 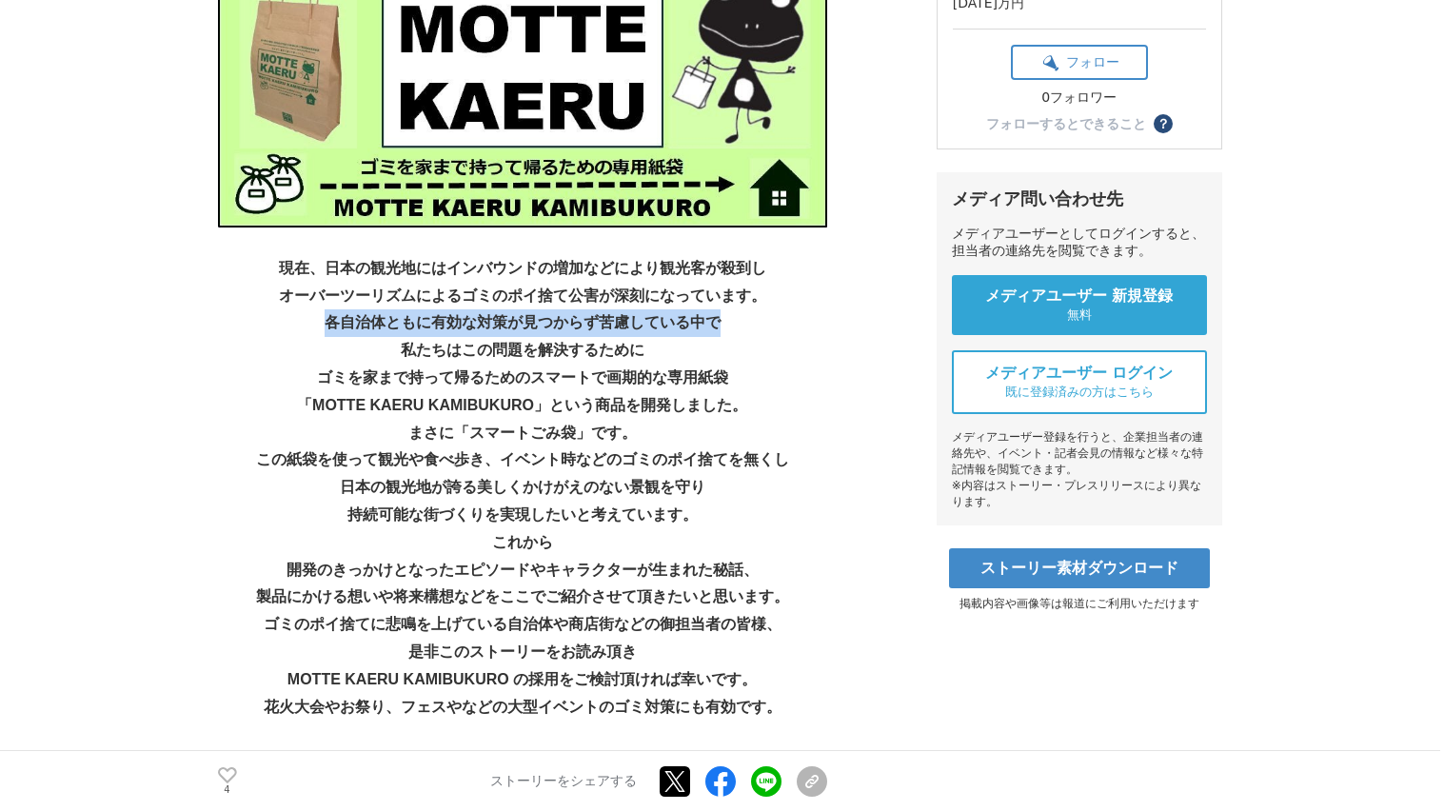 I want to click on strong: これから, so click(x=523, y=542).